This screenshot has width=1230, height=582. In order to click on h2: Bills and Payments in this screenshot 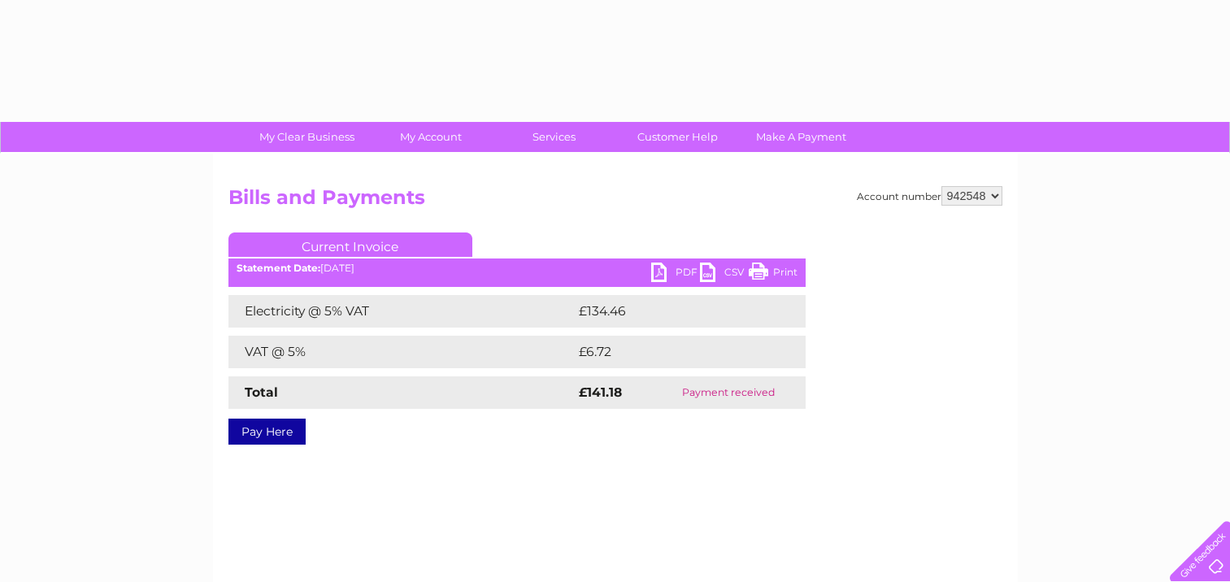, I will do `click(615, 202)`.